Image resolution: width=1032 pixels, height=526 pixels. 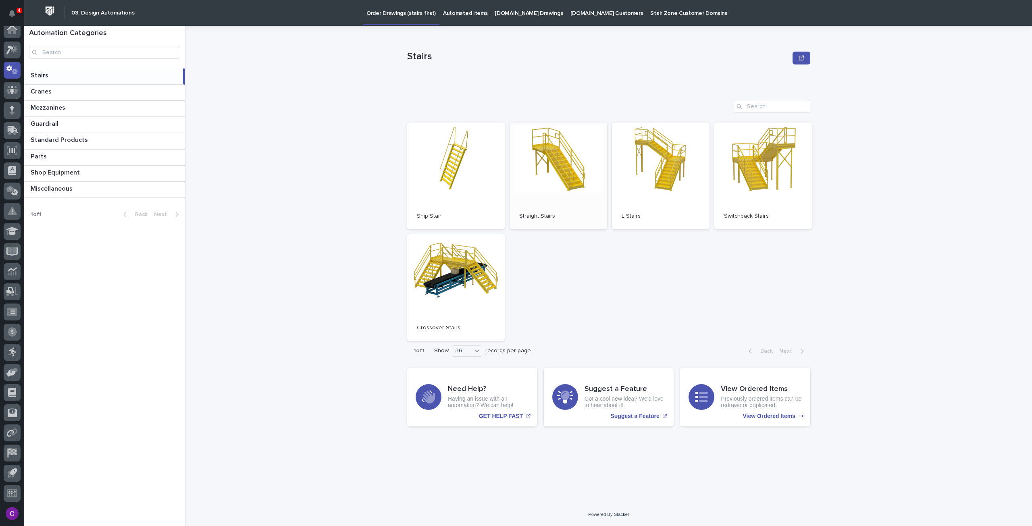 What do you see at coordinates (104, 77) in the screenshot?
I see `a: StairsStairs` at bounding box center [104, 77].